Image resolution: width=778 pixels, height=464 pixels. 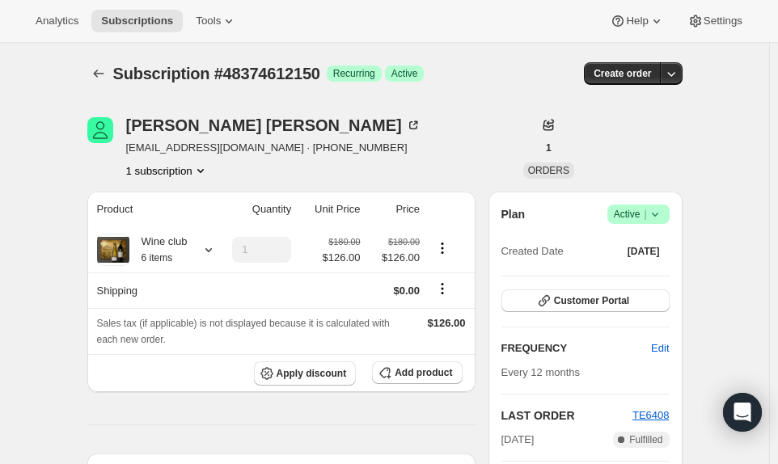 I want to click on span: Lesley Hart, so click(x=100, y=130).